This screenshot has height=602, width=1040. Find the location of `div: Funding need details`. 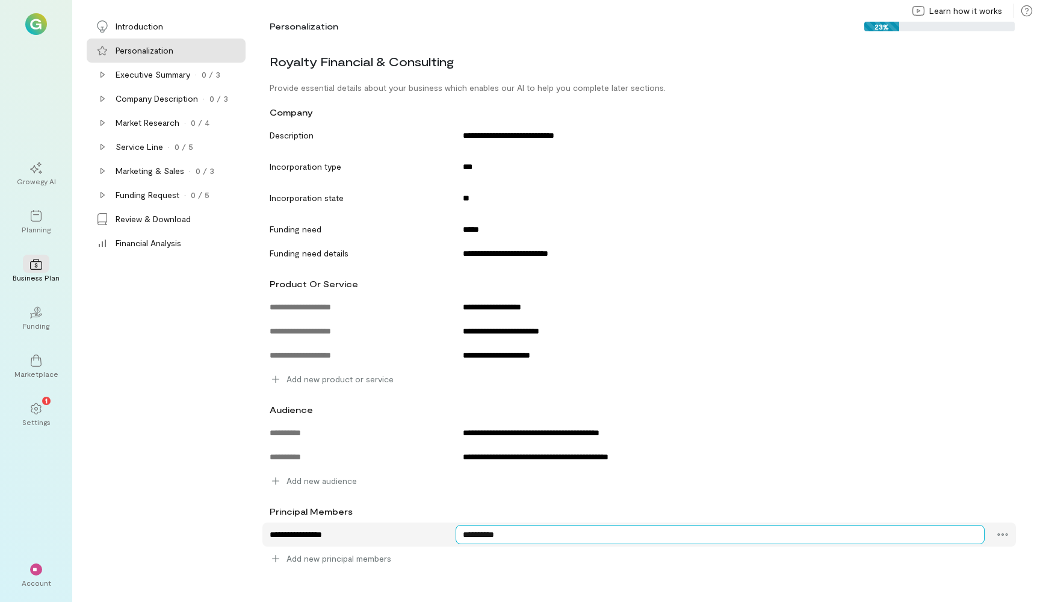

div: Funding need details is located at coordinates (356, 252).